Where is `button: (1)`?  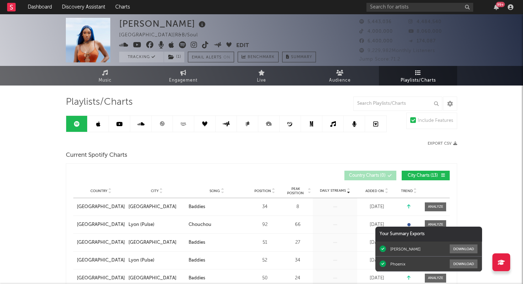
button: (1) is located at coordinates (174, 57).